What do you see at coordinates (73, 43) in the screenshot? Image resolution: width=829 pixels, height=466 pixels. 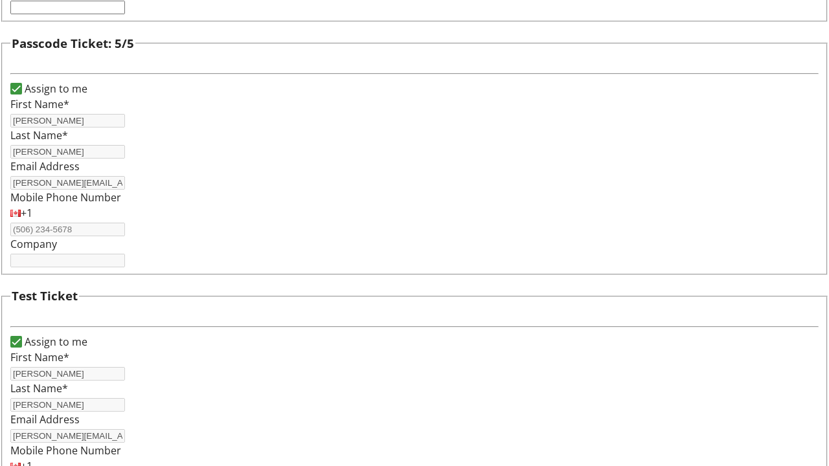 I see `h3: Passcode Ticket: 5/5` at bounding box center [73, 43].